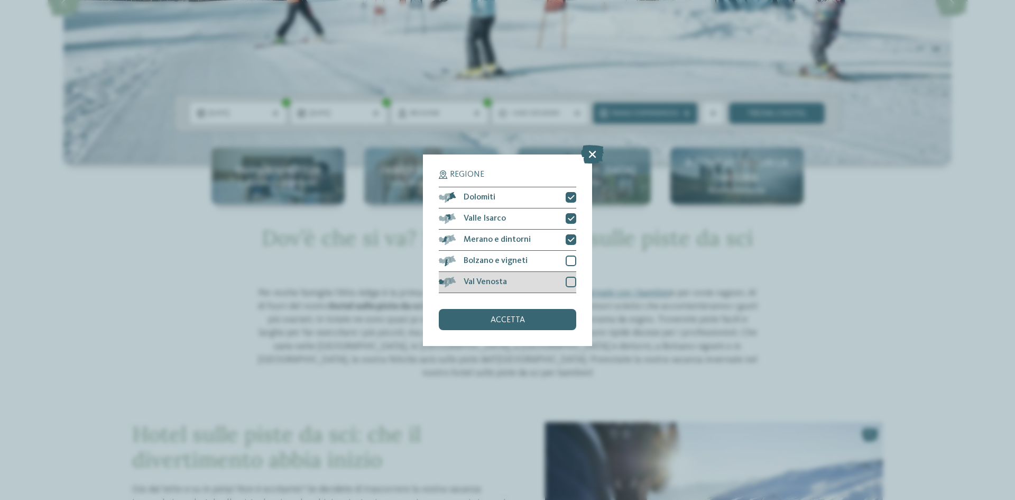 Image resolution: width=1015 pixels, height=500 pixels. I want to click on span: Dolomiti, so click(480, 197).